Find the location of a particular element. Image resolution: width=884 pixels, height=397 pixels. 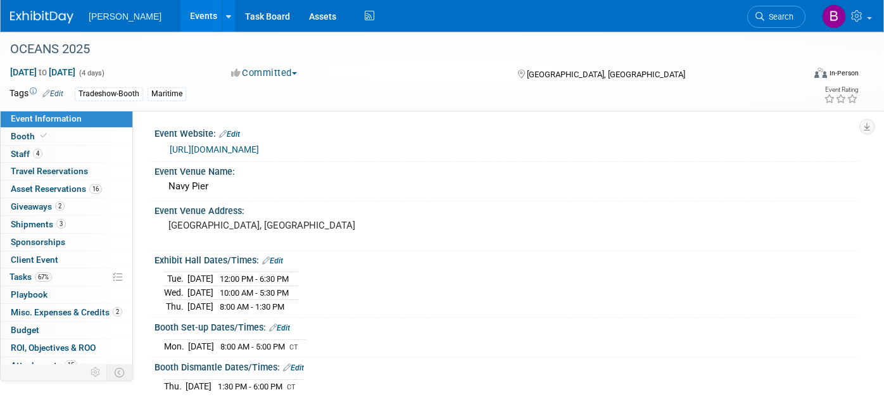

img: Format-Inperson.png is located at coordinates (821, 73).